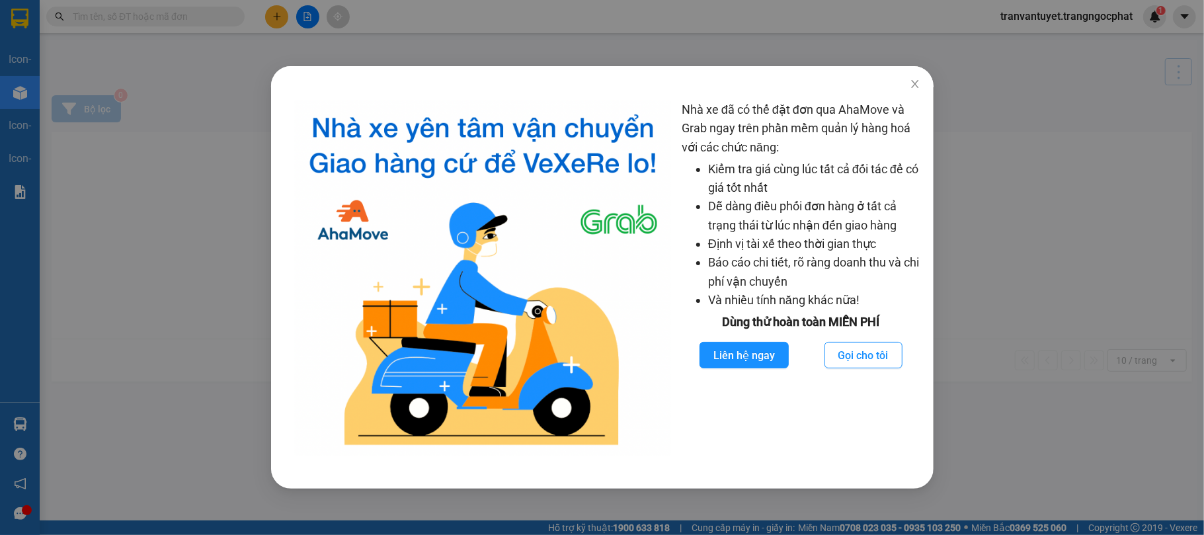  I want to click on button: Close, so click(914, 85).